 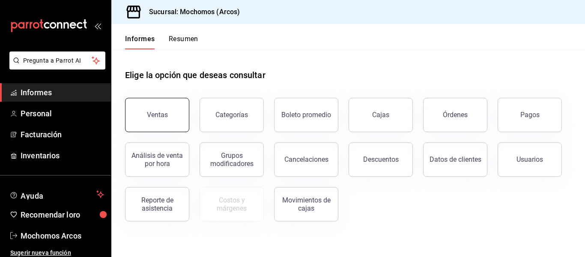 I want to click on a: Pregunta a Parrot AI, so click(x=56, y=66).